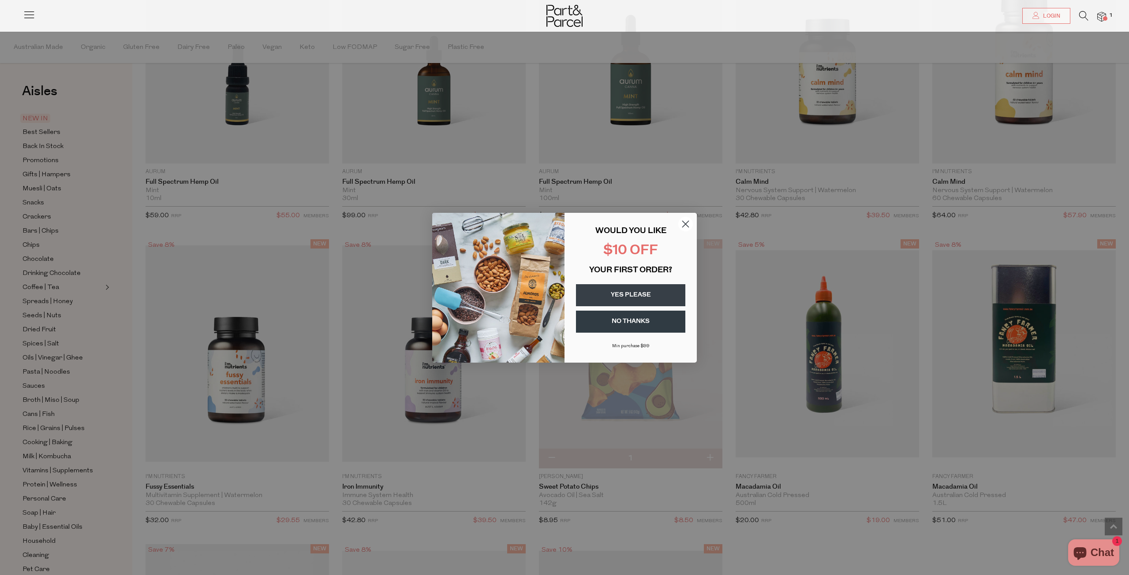  I want to click on a: 1, so click(1101, 16).